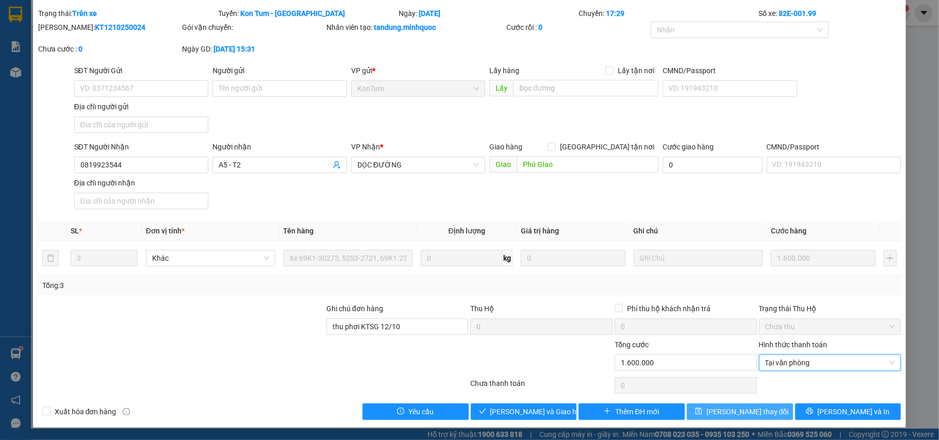 Image resolution: width=939 pixels, height=440 pixels. Describe the element at coordinates (203, 286) in the screenshot. I see `div: Tổng: 3` at that location.